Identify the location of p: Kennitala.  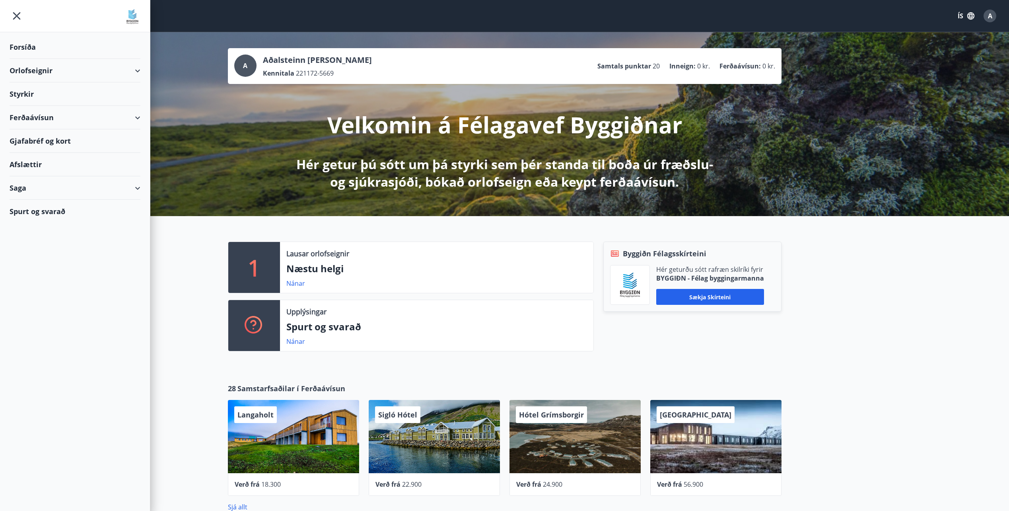
(278, 73).